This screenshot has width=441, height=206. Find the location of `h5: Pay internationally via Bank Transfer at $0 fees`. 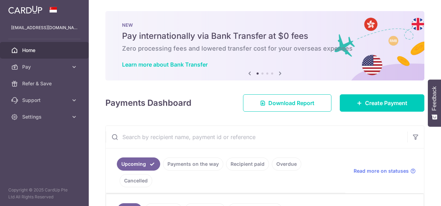

h5: Pay internationally via Bank Transfer at $0 fees is located at coordinates (265, 36).